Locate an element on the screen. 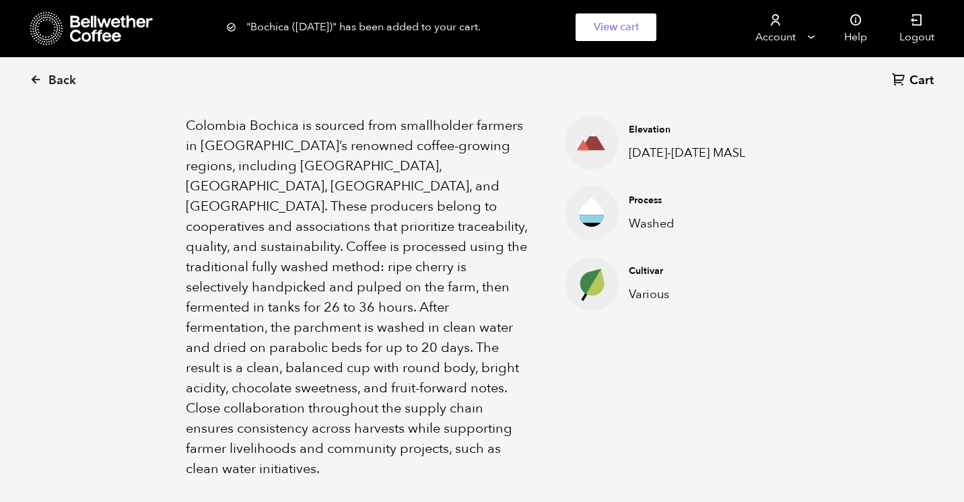 Image resolution: width=964 pixels, height=502 pixels. p: Various is located at coordinates (693, 294).